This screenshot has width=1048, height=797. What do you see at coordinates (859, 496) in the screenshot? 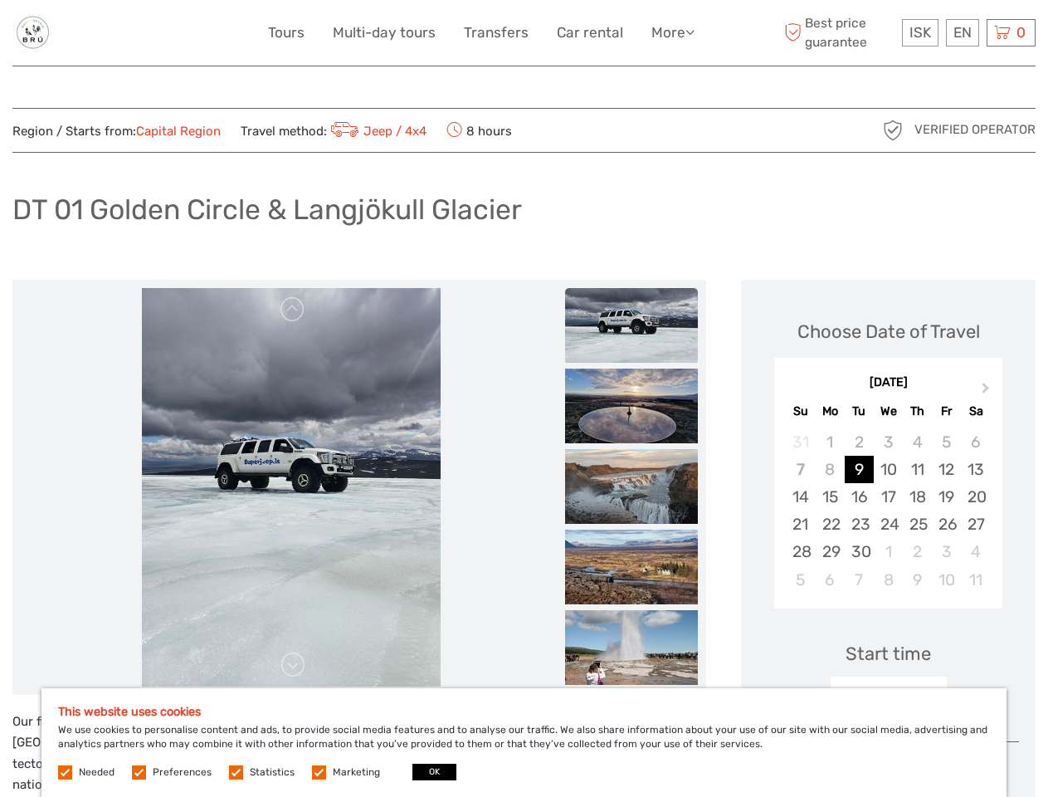
I see `div: Choose Tuesday, September 16th, 2025` at bounding box center [859, 496].